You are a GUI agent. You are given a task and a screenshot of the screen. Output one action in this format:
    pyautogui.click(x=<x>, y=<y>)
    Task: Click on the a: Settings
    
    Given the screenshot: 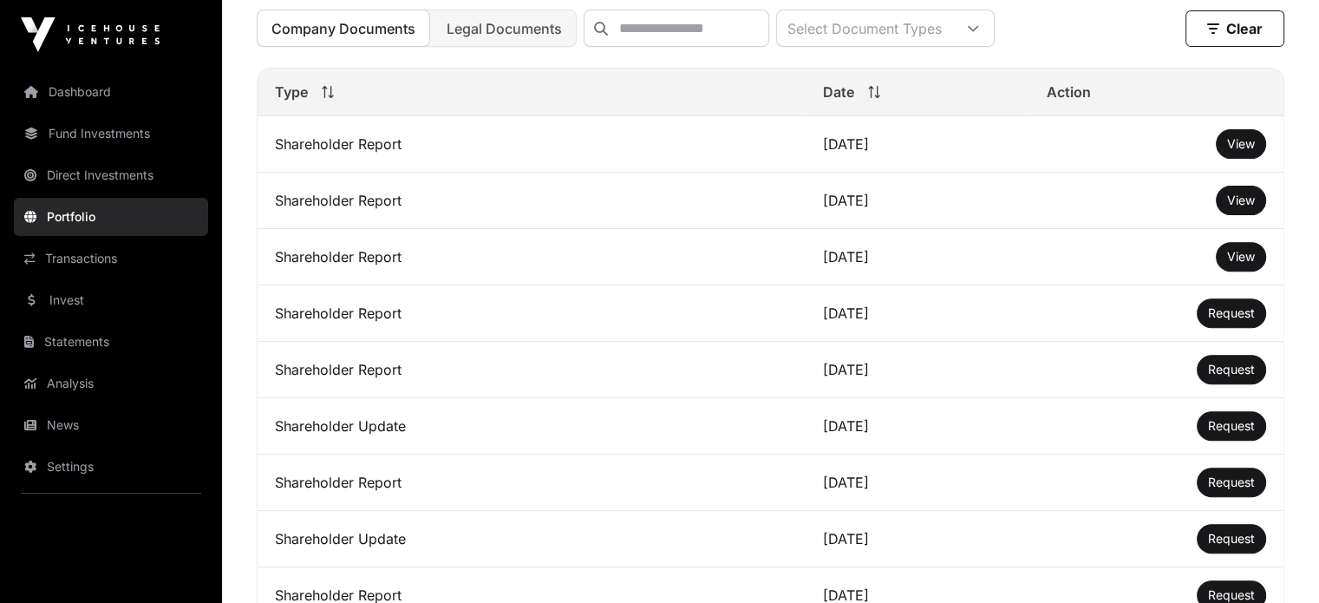 What is the action you would take?
    pyautogui.click(x=111, y=466)
    